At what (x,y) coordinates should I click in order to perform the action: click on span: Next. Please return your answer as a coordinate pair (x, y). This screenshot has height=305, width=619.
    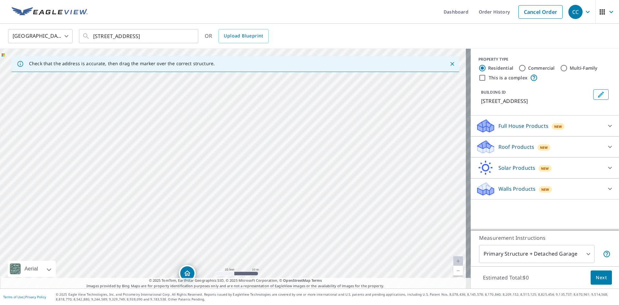
    Looking at the image, I should click on (602, 277).